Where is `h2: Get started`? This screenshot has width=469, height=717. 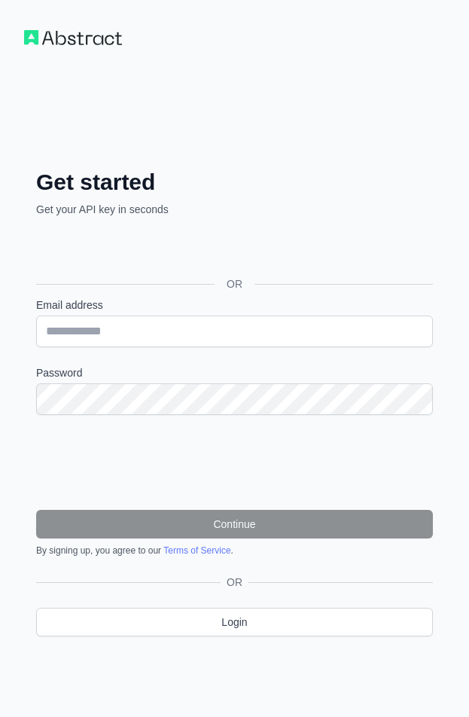
h2: Get started is located at coordinates (234, 182).